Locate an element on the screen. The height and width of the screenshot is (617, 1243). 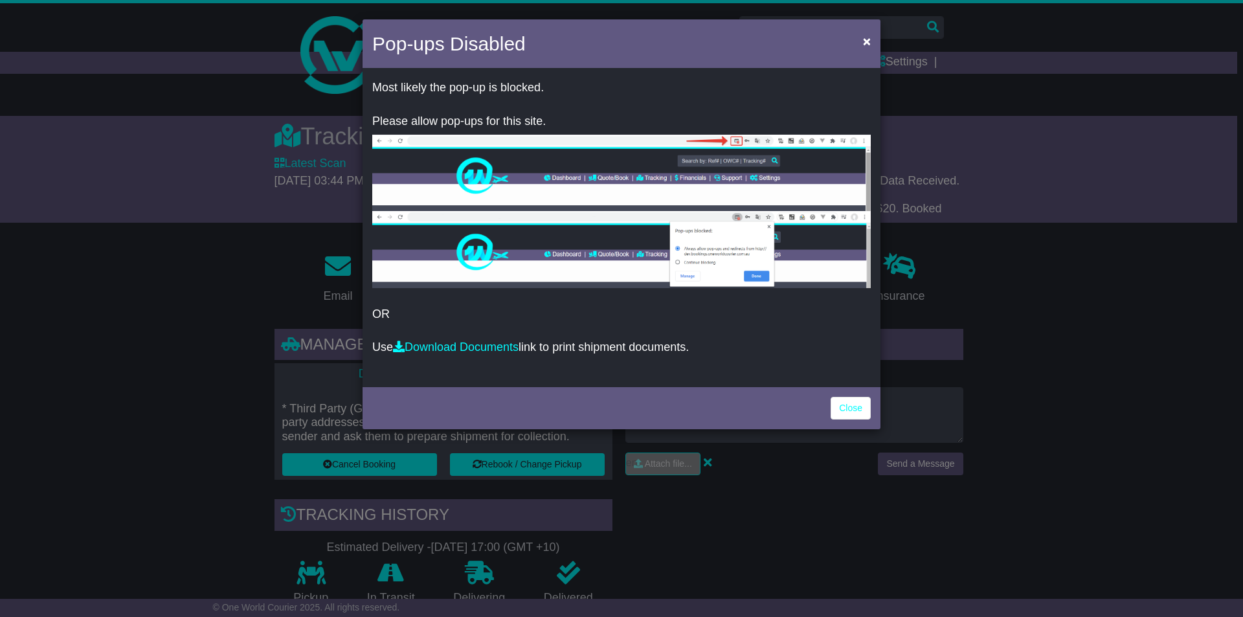
h4: Pop-ups Disabled is located at coordinates (449, 43).